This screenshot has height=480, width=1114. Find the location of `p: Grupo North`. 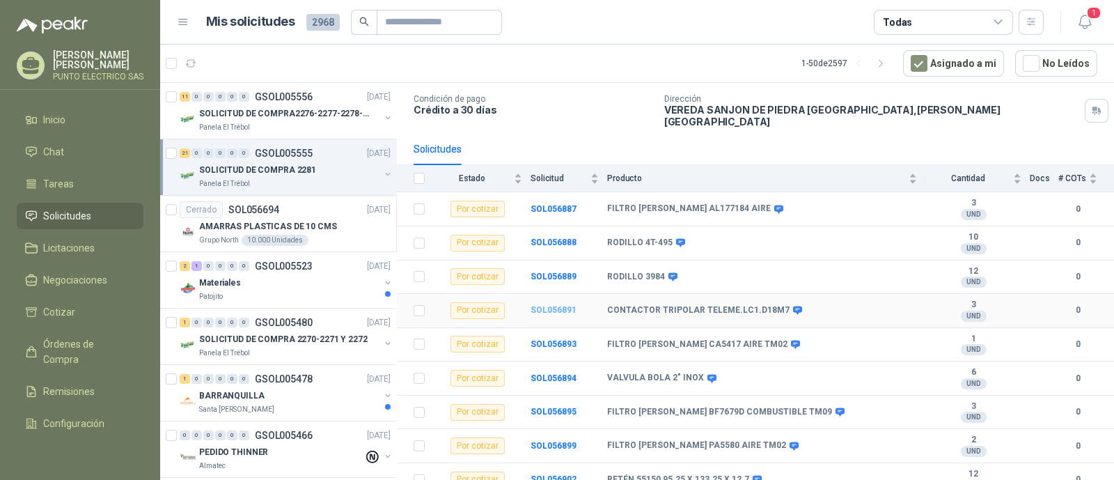

p: Grupo North is located at coordinates (219, 240).